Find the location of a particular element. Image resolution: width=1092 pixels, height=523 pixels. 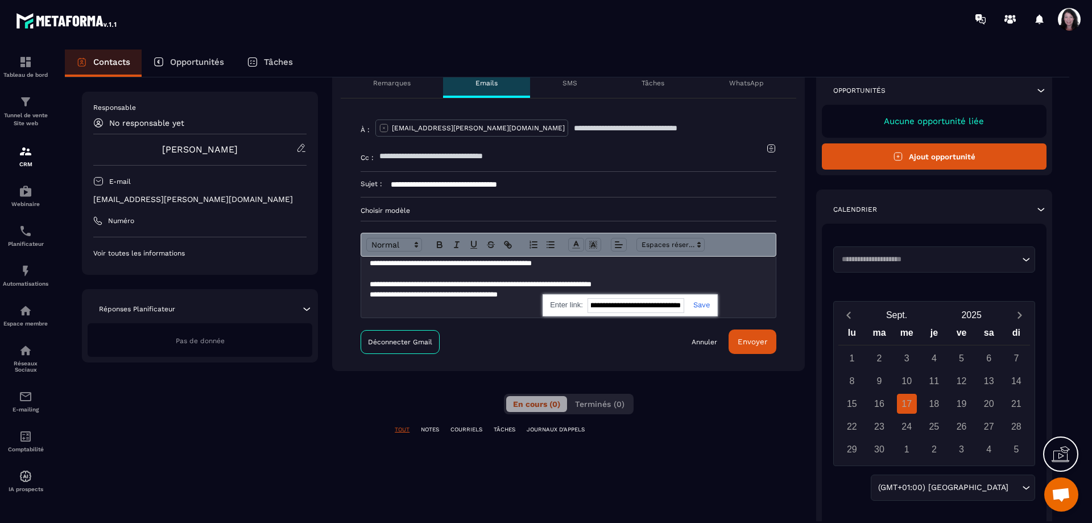

button: En cours (0) is located at coordinates (536, 404).